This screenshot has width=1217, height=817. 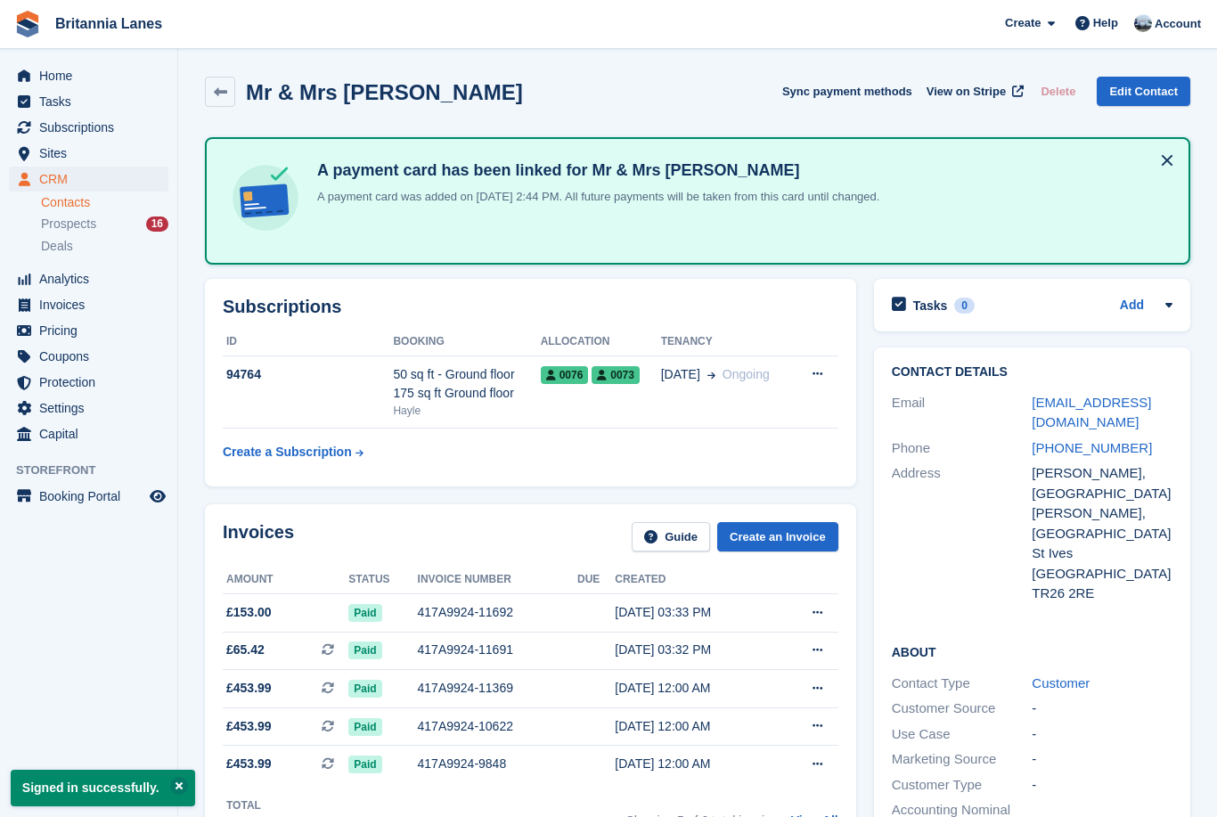 I want to click on span: Help, so click(x=1105, y=23).